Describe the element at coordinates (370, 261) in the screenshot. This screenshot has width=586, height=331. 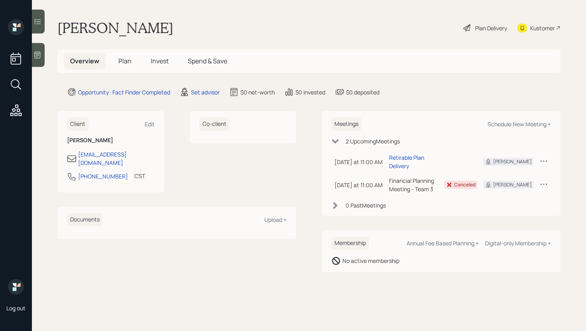
I see `div: No active membership` at that location.